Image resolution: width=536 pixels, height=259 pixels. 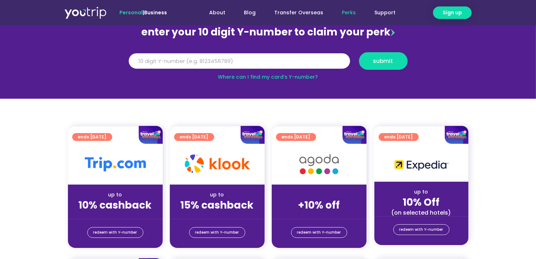 I want to click on a: Where can I find my card’s Y-number?, so click(x=268, y=77).